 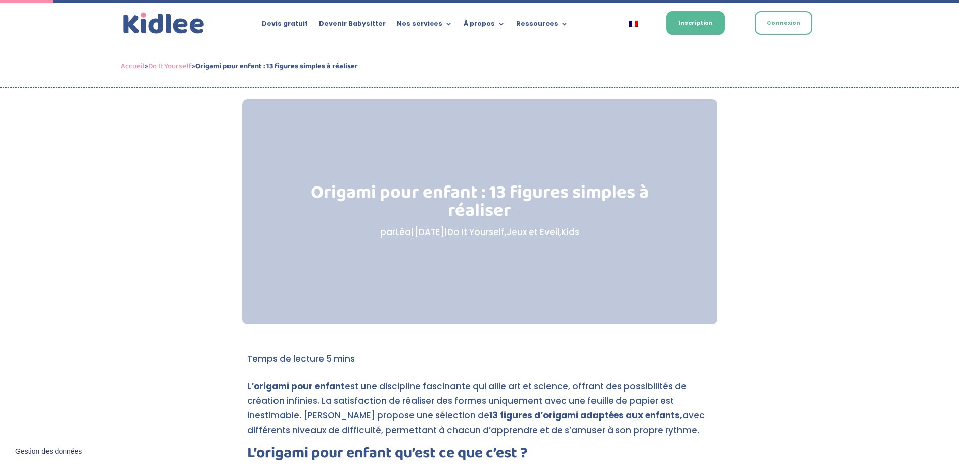 I want to click on h2: L’origami pour enfant qu’est ce que c’est ?, so click(x=480, y=456).